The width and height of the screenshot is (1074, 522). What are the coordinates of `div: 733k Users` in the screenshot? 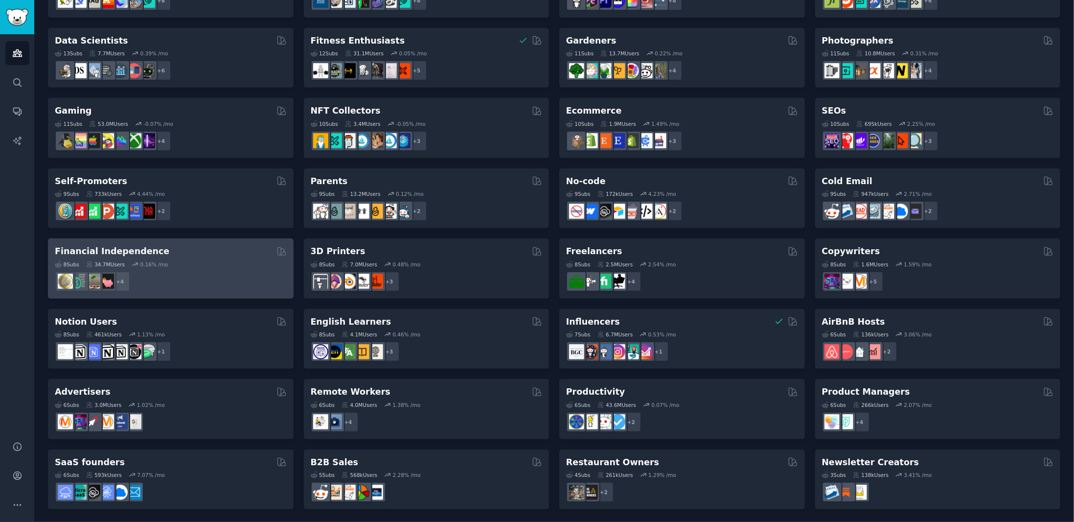 It's located at (104, 194).